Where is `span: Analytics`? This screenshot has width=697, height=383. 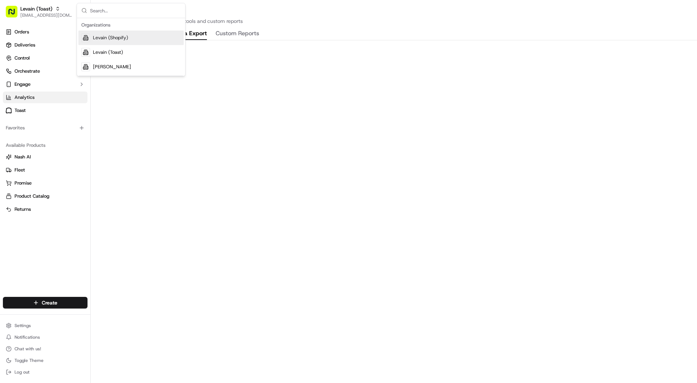 span: Analytics is located at coordinates (24, 97).